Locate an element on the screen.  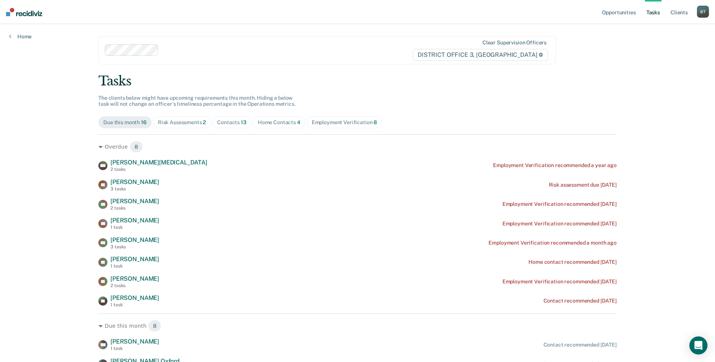
span: 16 is located at coordinates (144, 122).